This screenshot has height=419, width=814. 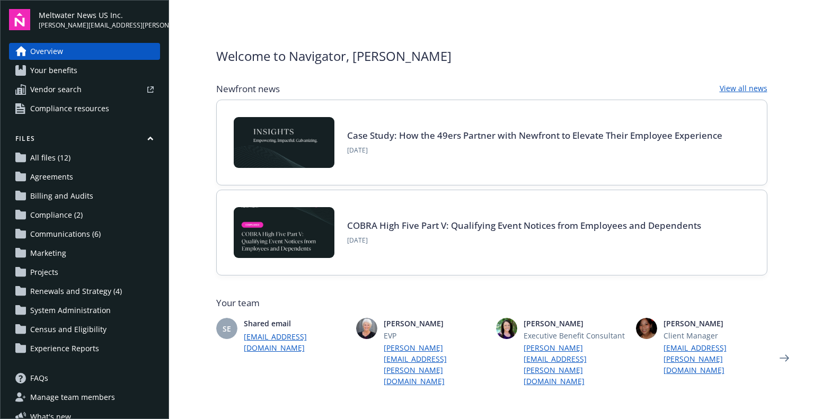 I want to click on a: Projects, so click(x=84, y=272).